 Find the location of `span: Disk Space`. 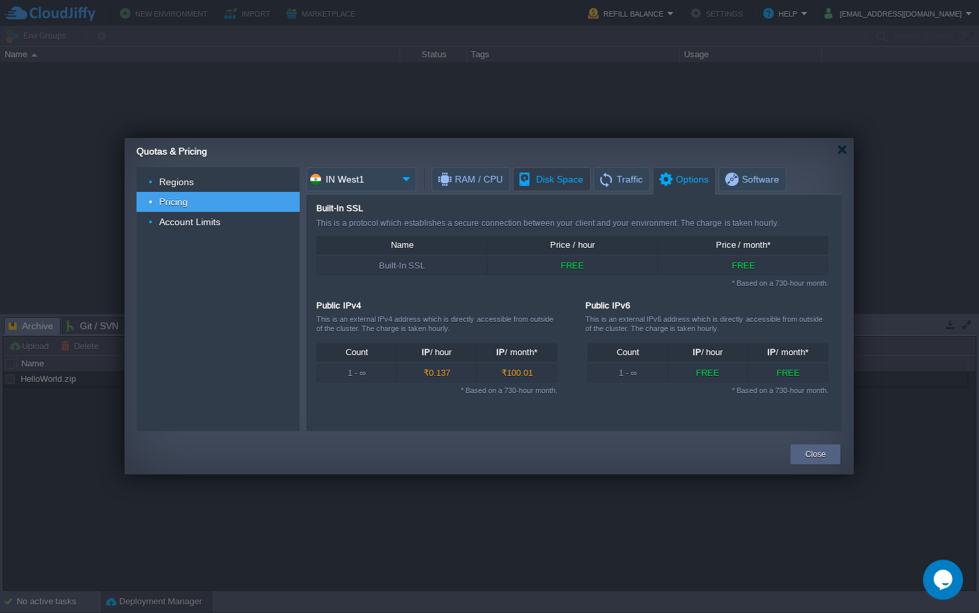

span: Disk Space is located at coordinates (550, 179).